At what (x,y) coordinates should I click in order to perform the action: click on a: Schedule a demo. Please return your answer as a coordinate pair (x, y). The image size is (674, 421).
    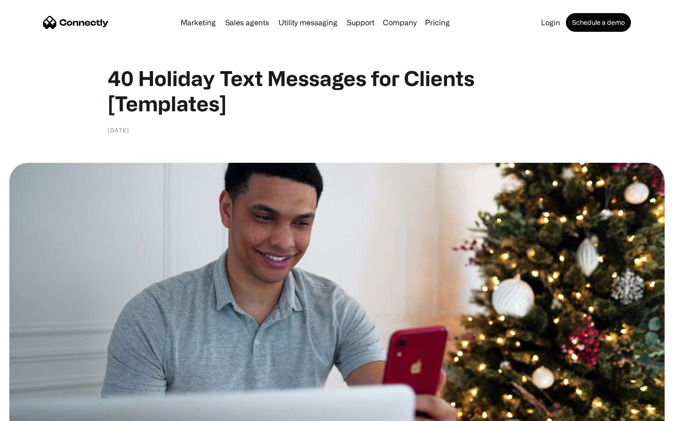
    Looking at the image, I should click on (598, 22).